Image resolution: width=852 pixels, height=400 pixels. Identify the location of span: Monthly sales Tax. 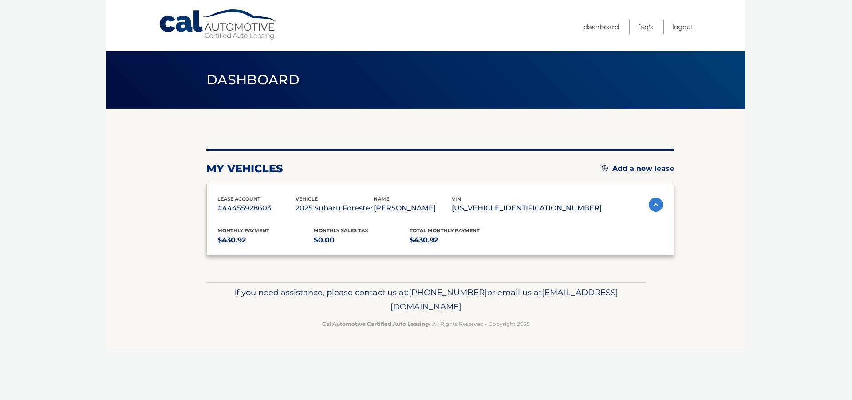
(341, 230).